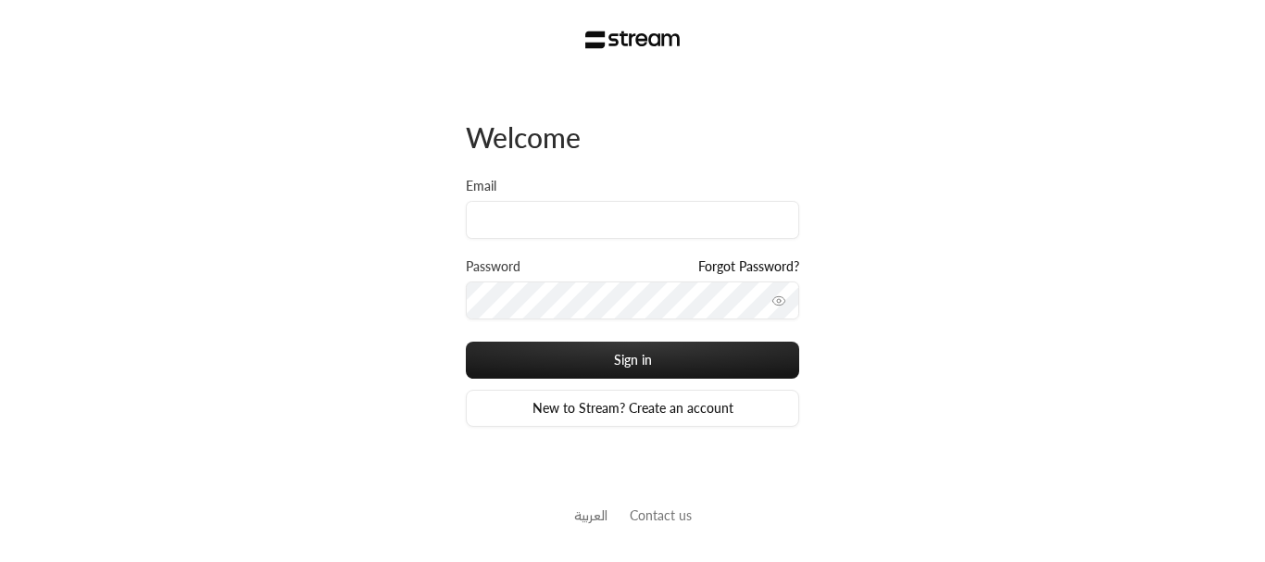 This screenshot has width=1265, height=562. Describe the element at coordinates (632, 360) in the screenshot. I see `button: Sign in` at that location.